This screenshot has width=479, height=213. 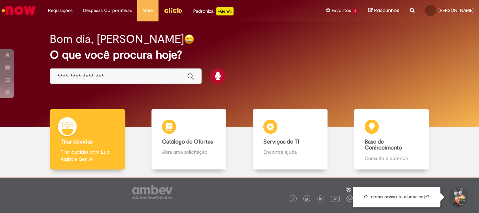 I want to click on p: Encontre ajuda, so click(x=290, y=152).